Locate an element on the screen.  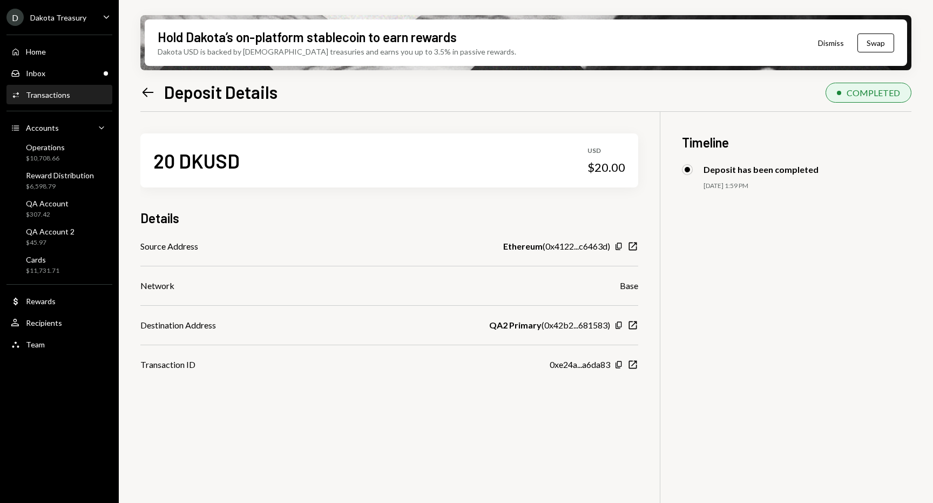
div: Hold Dakota’s on-platform stablecoin to earn rewards is located at coordinates (307, 37).